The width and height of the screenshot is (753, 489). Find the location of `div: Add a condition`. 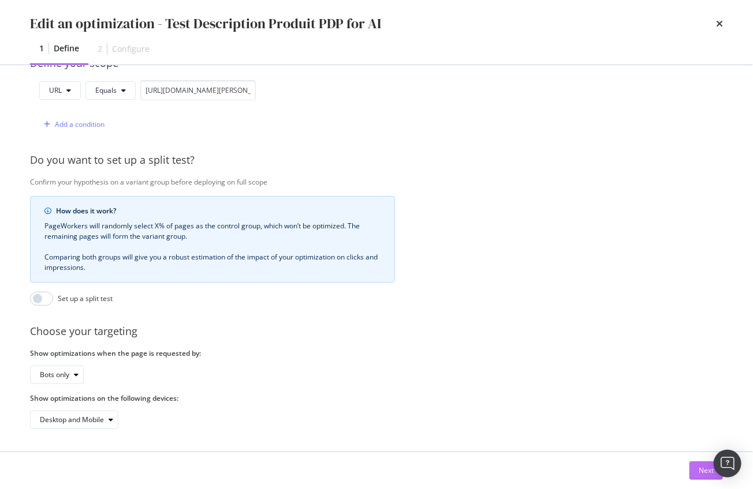

div: Add a condition is located at coordinates (80, 124).